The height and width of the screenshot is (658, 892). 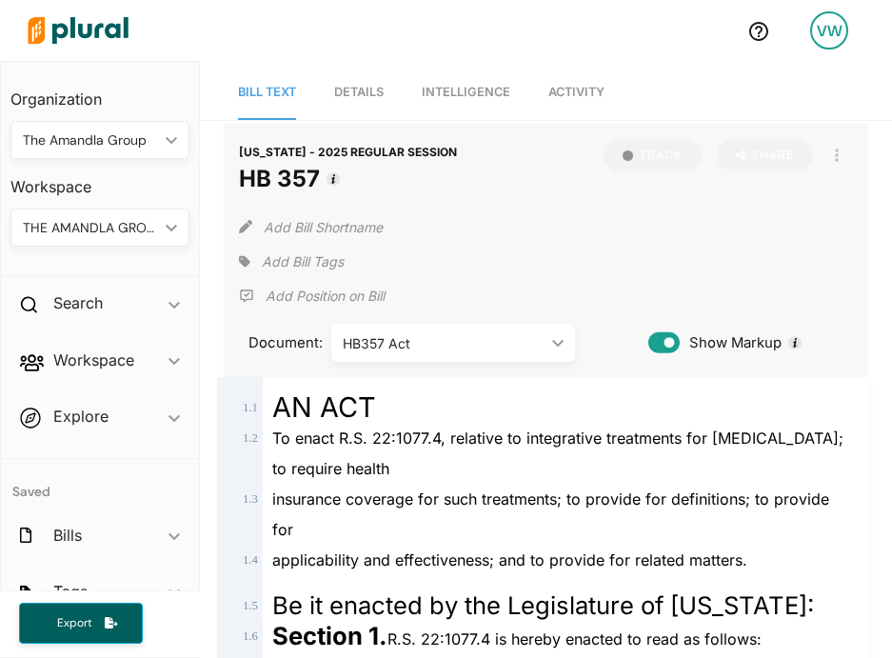 What do you see at coordinates (81, 622) in the screenshot?
I see `button: Export` at bounding box center [81, 622].